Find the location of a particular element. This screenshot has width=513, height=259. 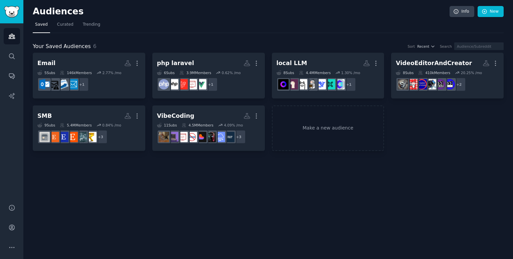

img: MachineLearning is located at coordinates (311, 84).